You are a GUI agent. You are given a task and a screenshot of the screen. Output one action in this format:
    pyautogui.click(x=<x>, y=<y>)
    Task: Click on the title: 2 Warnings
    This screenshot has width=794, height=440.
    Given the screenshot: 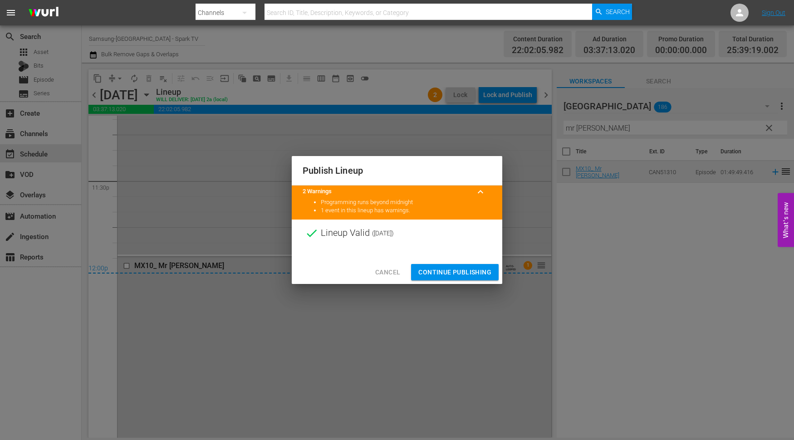 What is the action you would take?
    pyautogui.click(x=386, y=191)
    